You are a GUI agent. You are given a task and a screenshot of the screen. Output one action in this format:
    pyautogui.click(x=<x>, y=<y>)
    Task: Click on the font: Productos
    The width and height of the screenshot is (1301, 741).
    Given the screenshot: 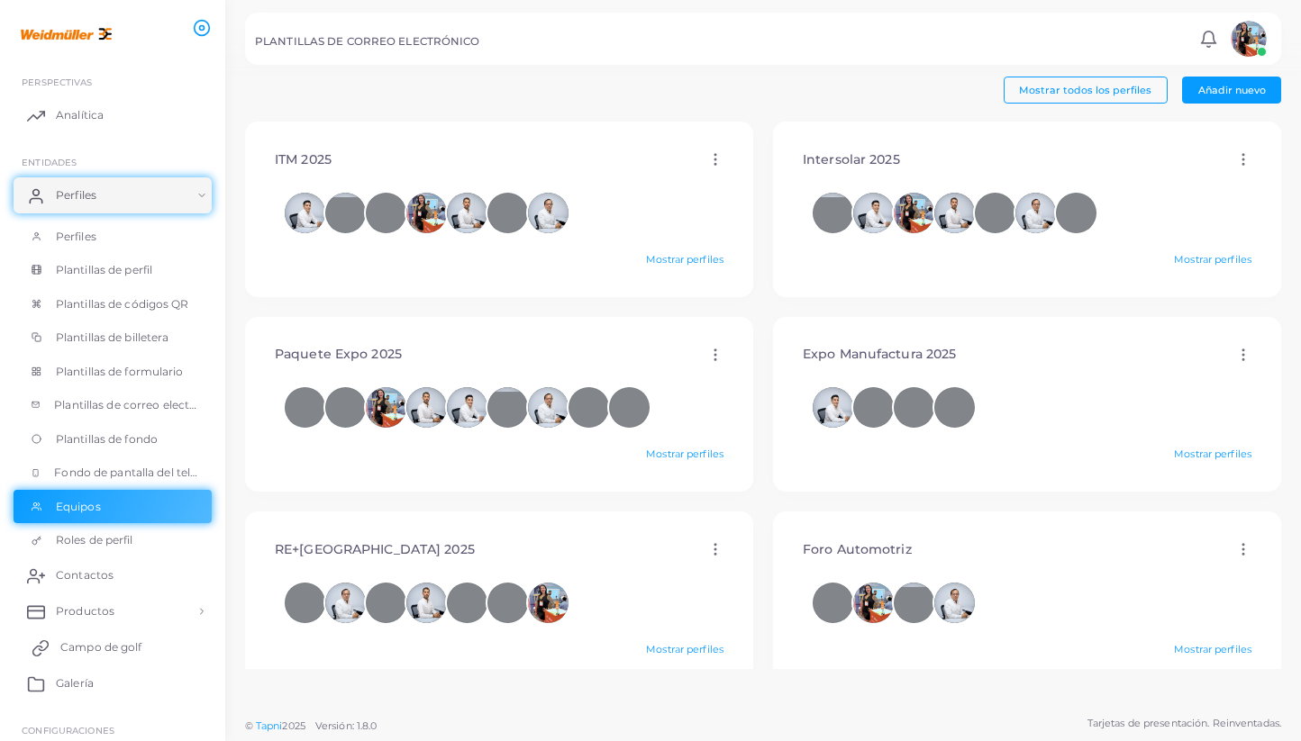 What is the action you would take?
    pyautogui.click(x=85, y=611)
    